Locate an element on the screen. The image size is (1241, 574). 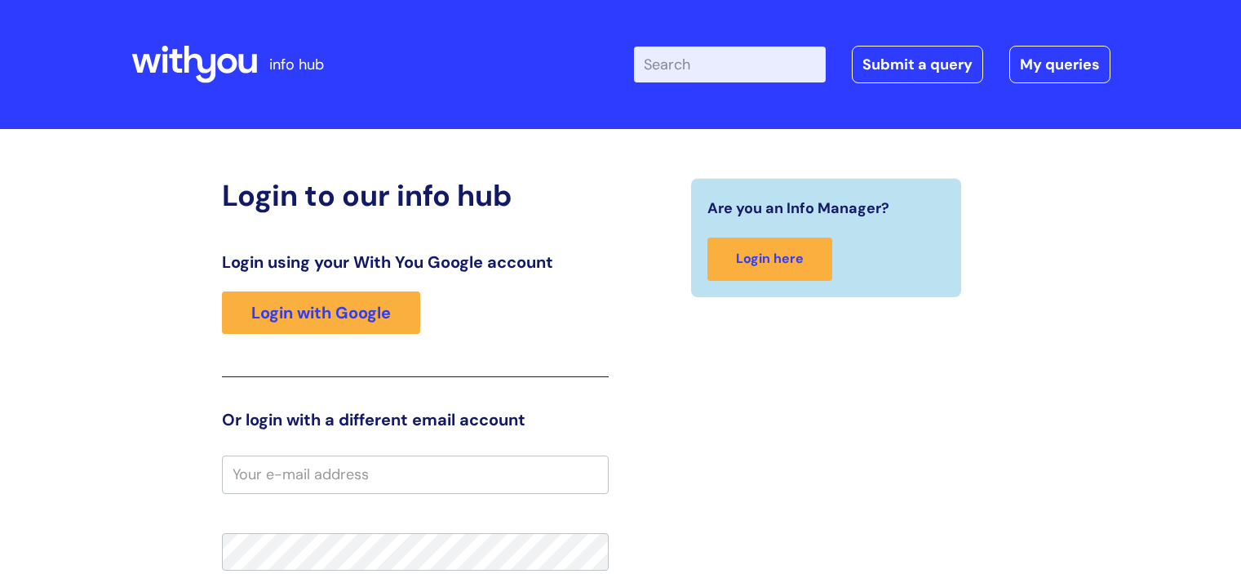
h2: Login to our info hub is located at coordinates (415, 195).